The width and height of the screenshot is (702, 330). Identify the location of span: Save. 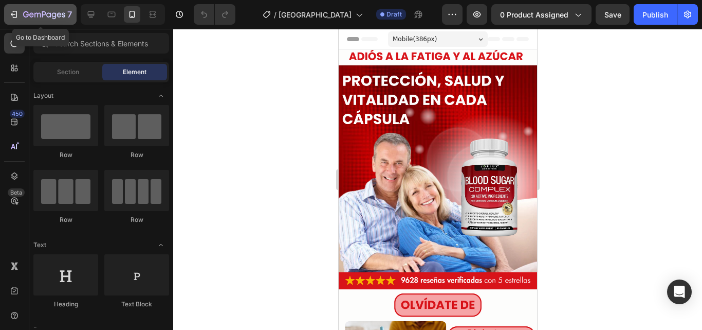
(613, 14).